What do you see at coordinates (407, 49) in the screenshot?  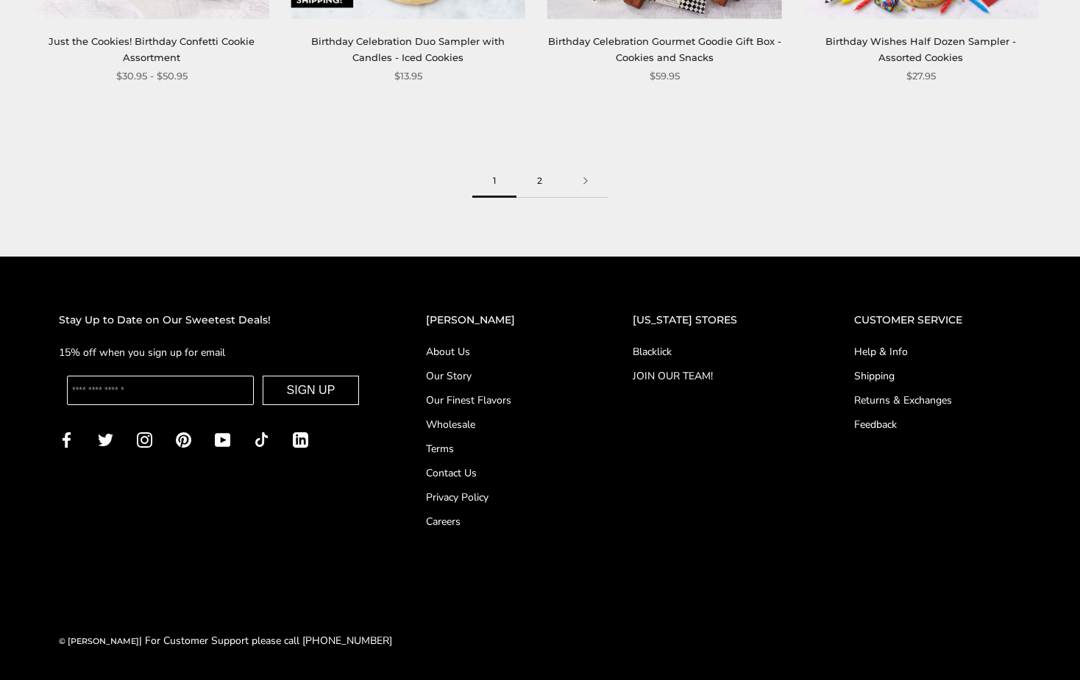 I see `a: Birthday Celebration Duo Sampler with Candles - Iced Cookies` at bounding box center [407, 49].